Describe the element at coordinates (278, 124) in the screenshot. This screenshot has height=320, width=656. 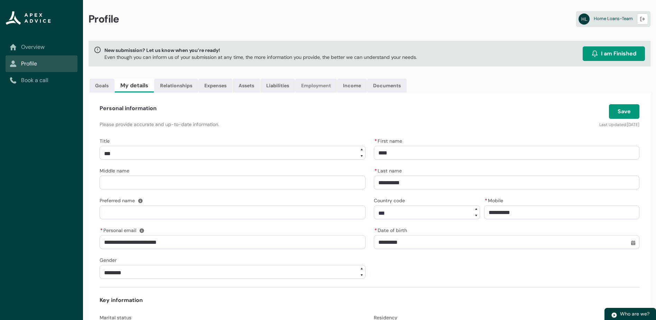
I see `p: Please provide accurate and up-to-date information.` at that location.